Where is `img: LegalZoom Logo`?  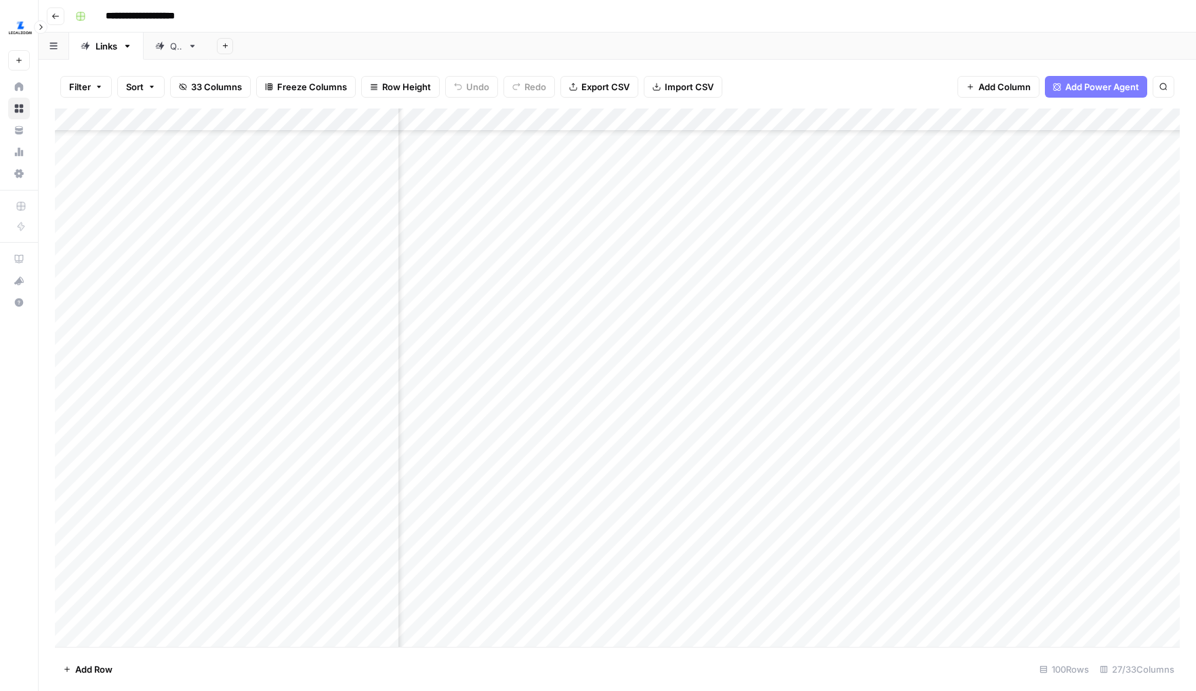 img: LegalZoom Logo is located at coordinates (20, 28).